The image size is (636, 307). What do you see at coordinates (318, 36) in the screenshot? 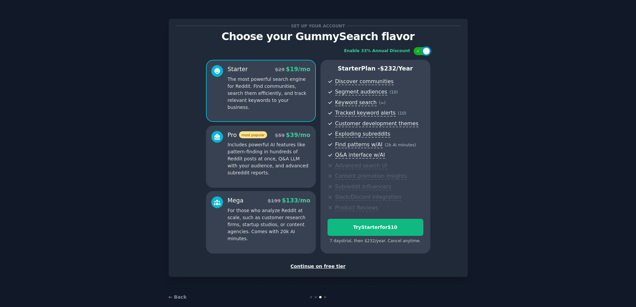
I see `p: Choose your GummySearch flavor` at bounding box center [318, 36].